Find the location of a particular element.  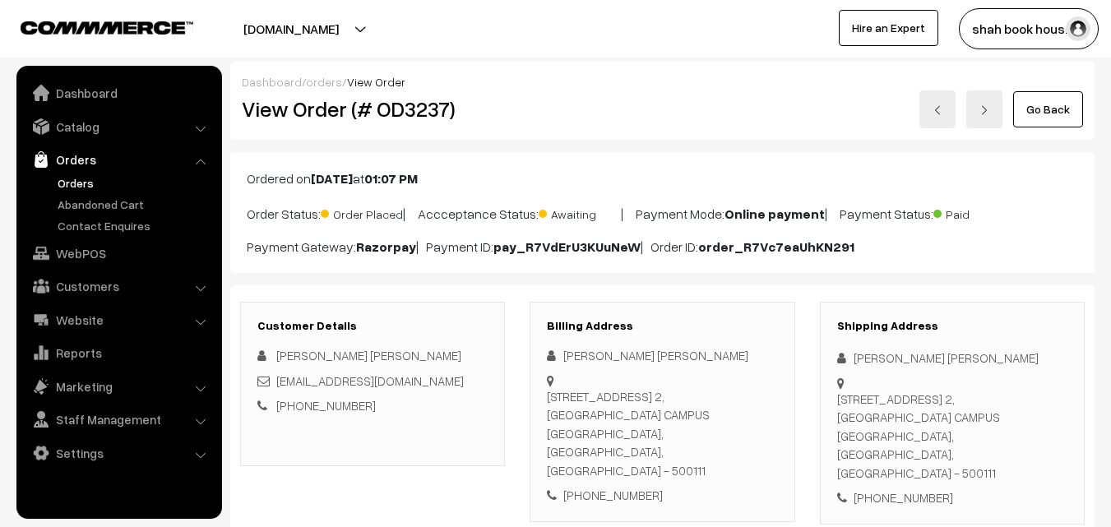

h3: Shipping Address is located at coordinates (952, 326).